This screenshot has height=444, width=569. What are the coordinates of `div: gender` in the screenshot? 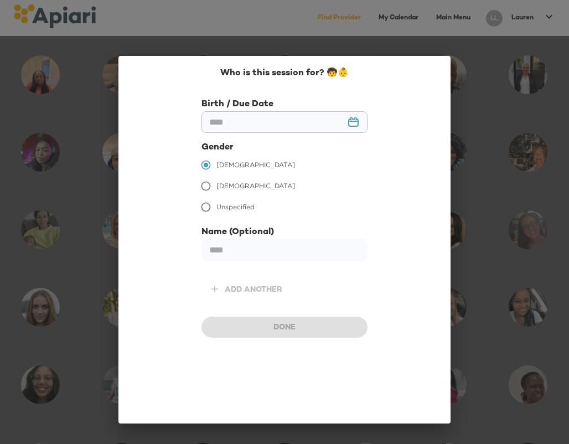 It's located at (285, 186).